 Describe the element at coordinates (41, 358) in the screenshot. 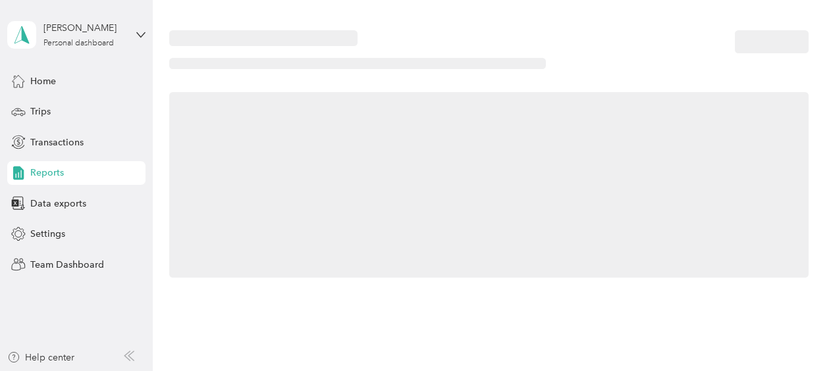

I see `button: Help center` at that location.